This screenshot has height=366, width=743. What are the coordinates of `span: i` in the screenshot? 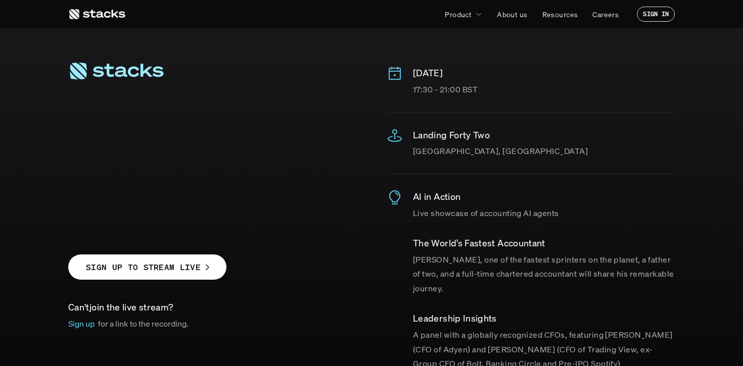 It's located at (272, 115).